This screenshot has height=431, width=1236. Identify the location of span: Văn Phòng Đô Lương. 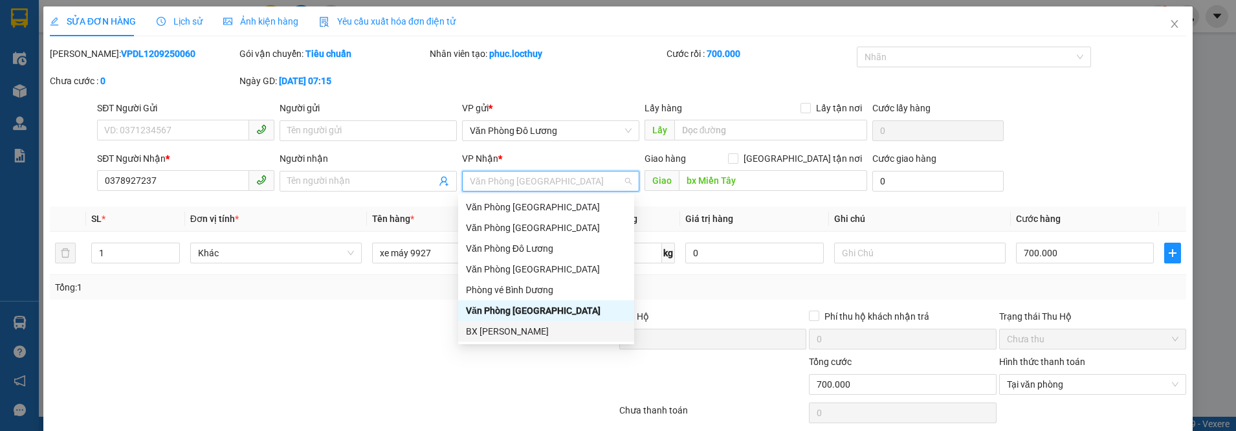
(551, 131).